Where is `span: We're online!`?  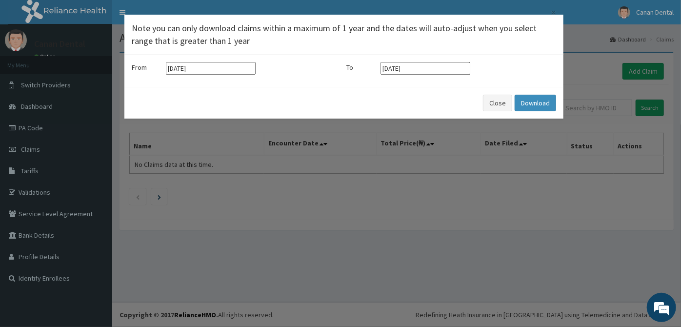 span: We're online! is located at coordinates (96, 149).